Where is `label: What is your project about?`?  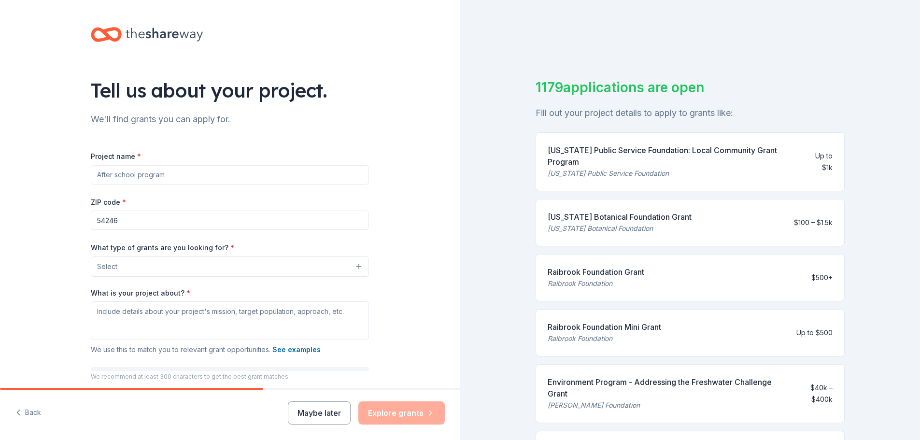
label: What is your project about? is located at coordinates (141, 293).